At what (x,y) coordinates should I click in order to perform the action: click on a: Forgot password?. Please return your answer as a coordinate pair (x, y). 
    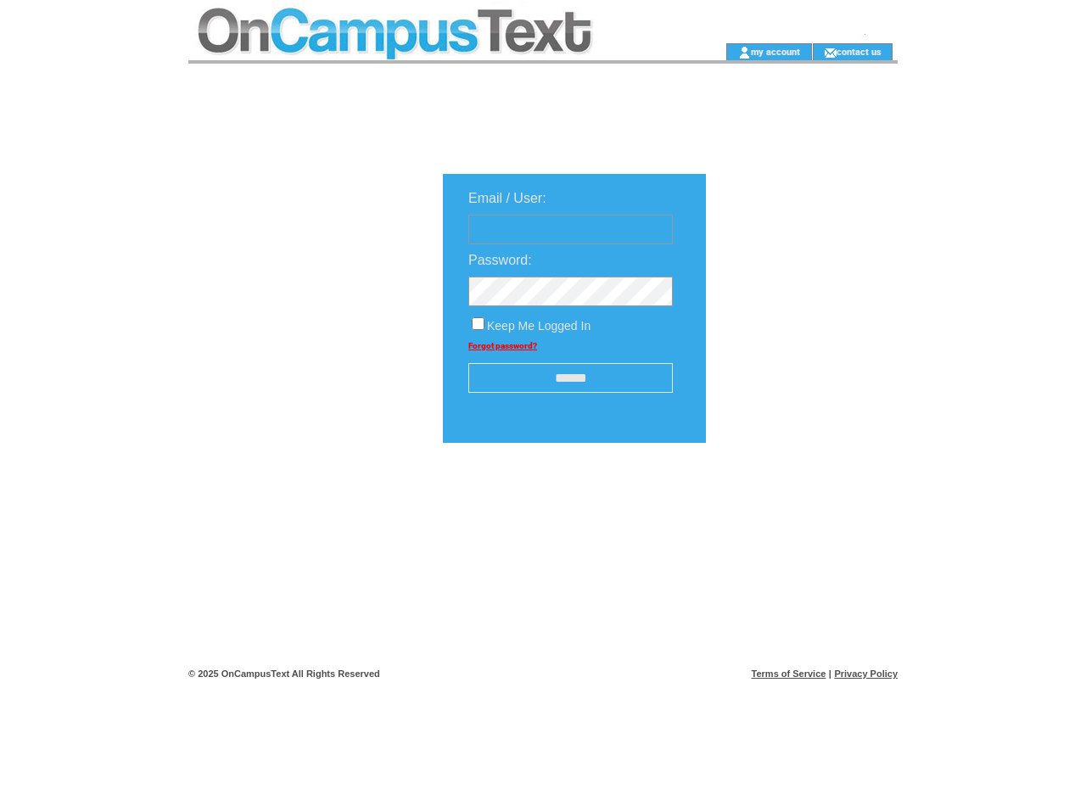
    Looking at the image, I should click on (502, 345).